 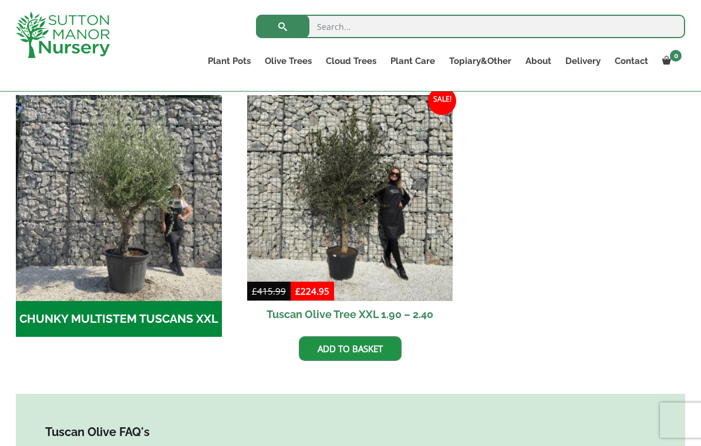 I want to click on a: Plant Care, so click(x=413, y=61).